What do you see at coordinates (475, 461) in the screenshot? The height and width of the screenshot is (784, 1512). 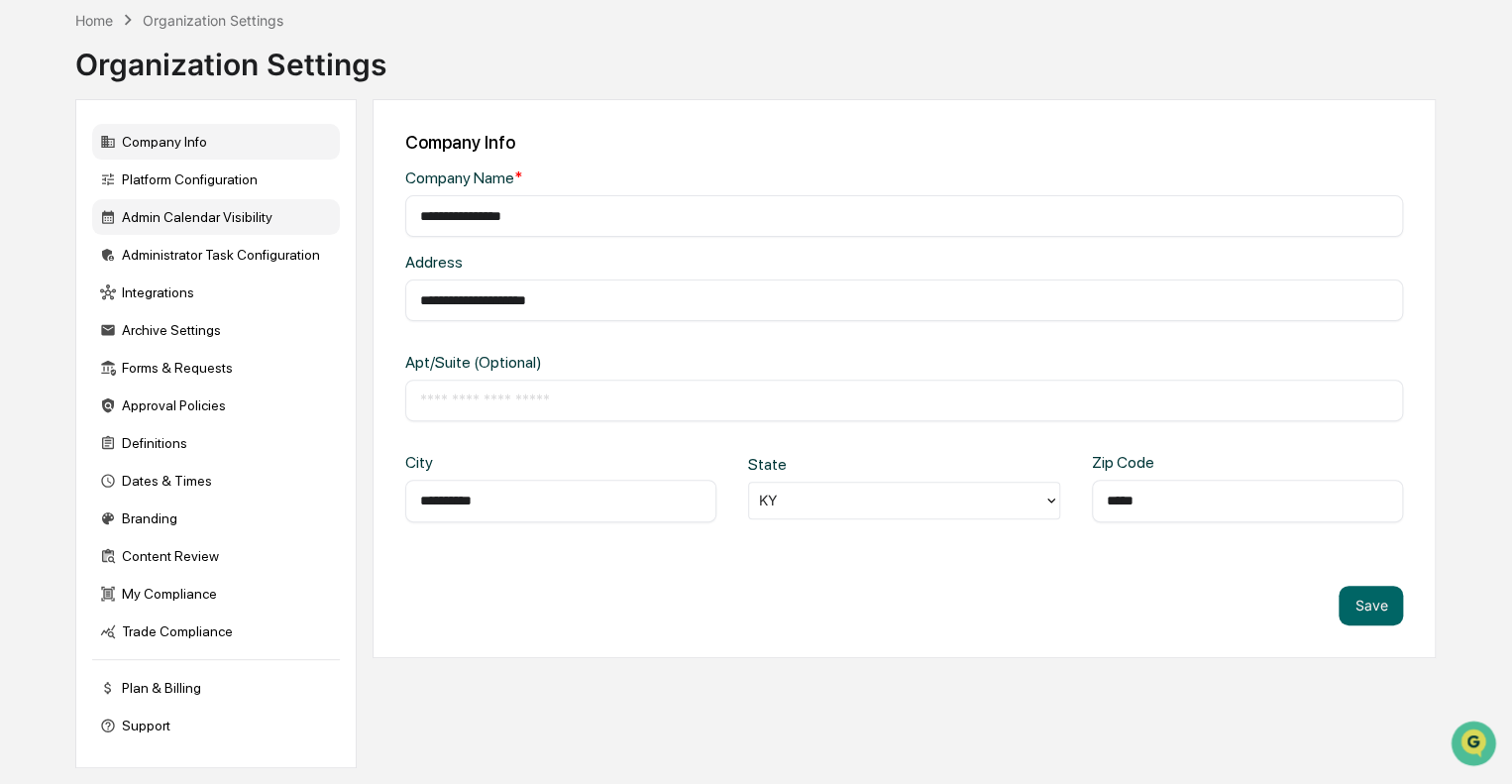 I see `div: City` at bounding box center [475, 461].